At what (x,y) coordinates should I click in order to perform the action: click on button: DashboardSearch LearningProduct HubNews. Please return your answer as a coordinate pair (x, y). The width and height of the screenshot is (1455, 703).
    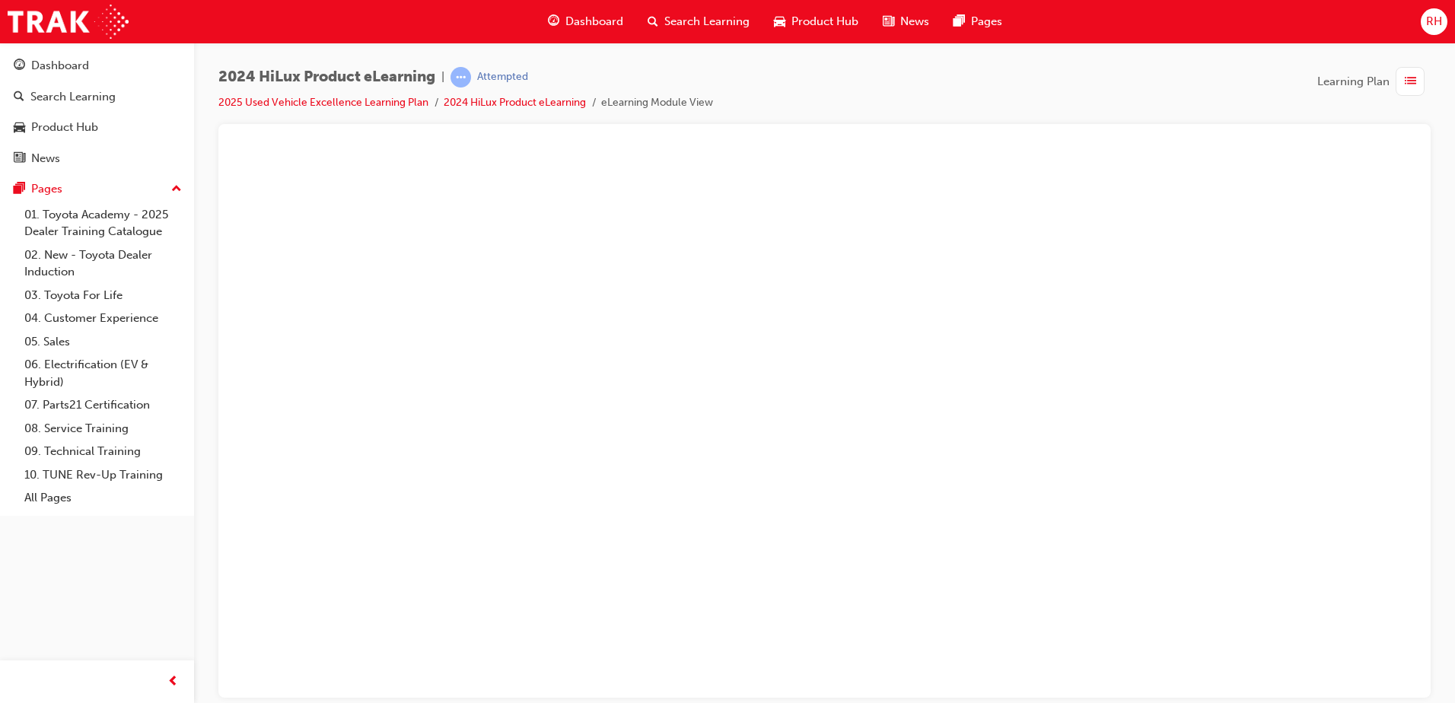
    Looking at the image, I should click on (97, 112).